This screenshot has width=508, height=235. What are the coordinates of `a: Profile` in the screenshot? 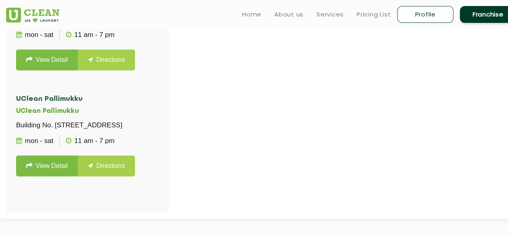 It's located at (425, 14).